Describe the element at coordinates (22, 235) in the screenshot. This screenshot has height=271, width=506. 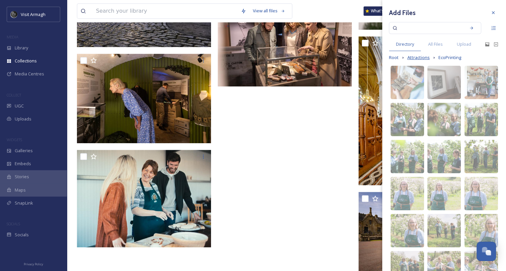
I see `span: Socials` at that location.